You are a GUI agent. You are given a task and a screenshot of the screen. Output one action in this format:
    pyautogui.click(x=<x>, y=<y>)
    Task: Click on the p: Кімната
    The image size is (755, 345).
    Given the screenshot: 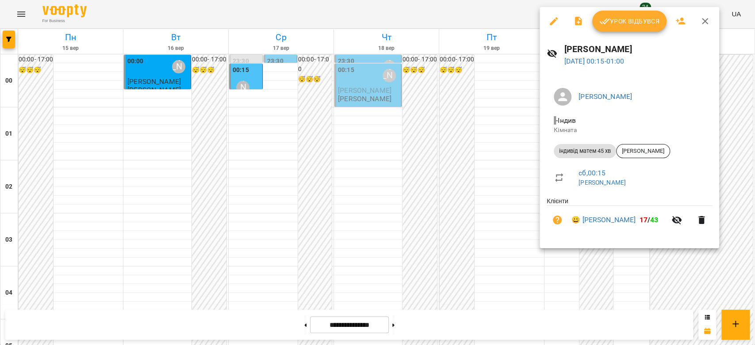 What is the action you would take?
    pyautogui.click(x=629, y=130)
    